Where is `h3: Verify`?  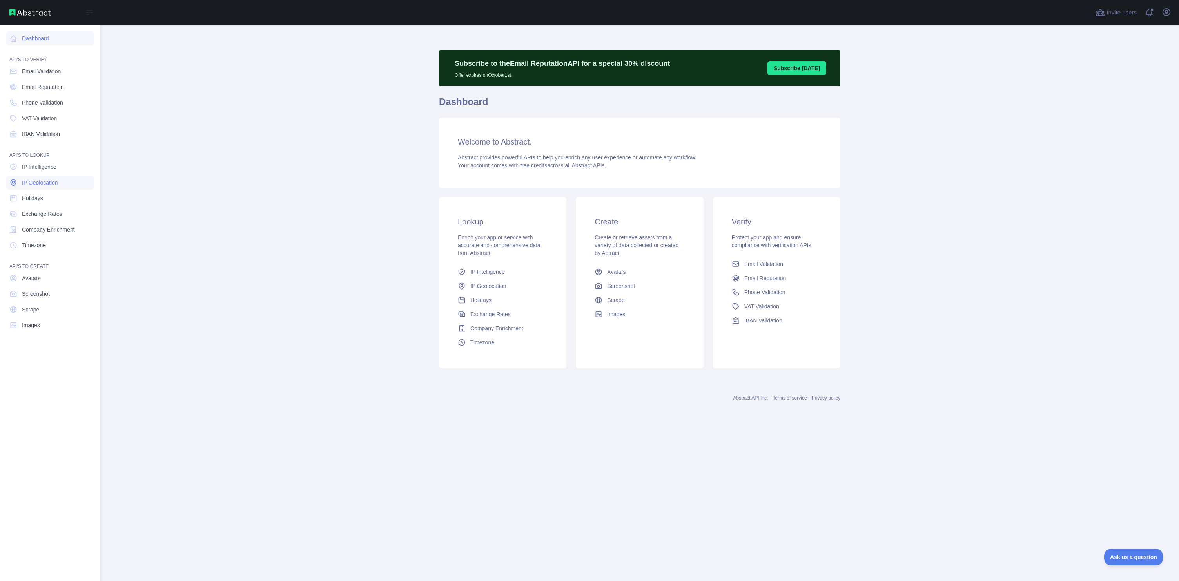 h3: Verify is located at coordinates (777, 222).